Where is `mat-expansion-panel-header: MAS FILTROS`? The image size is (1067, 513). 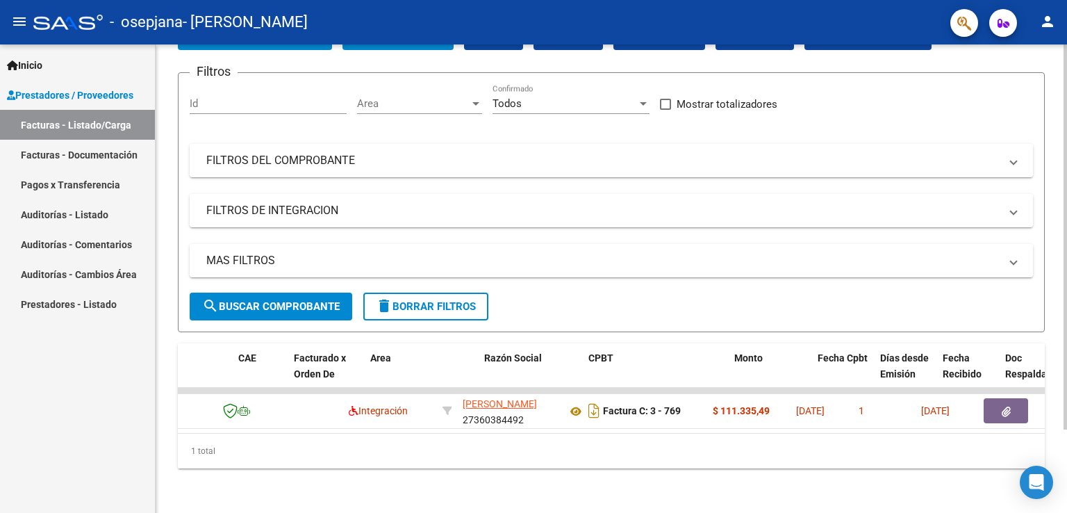
mat-expansion-panel-header: MAS FILTROS is located at coordinates (611, 261).